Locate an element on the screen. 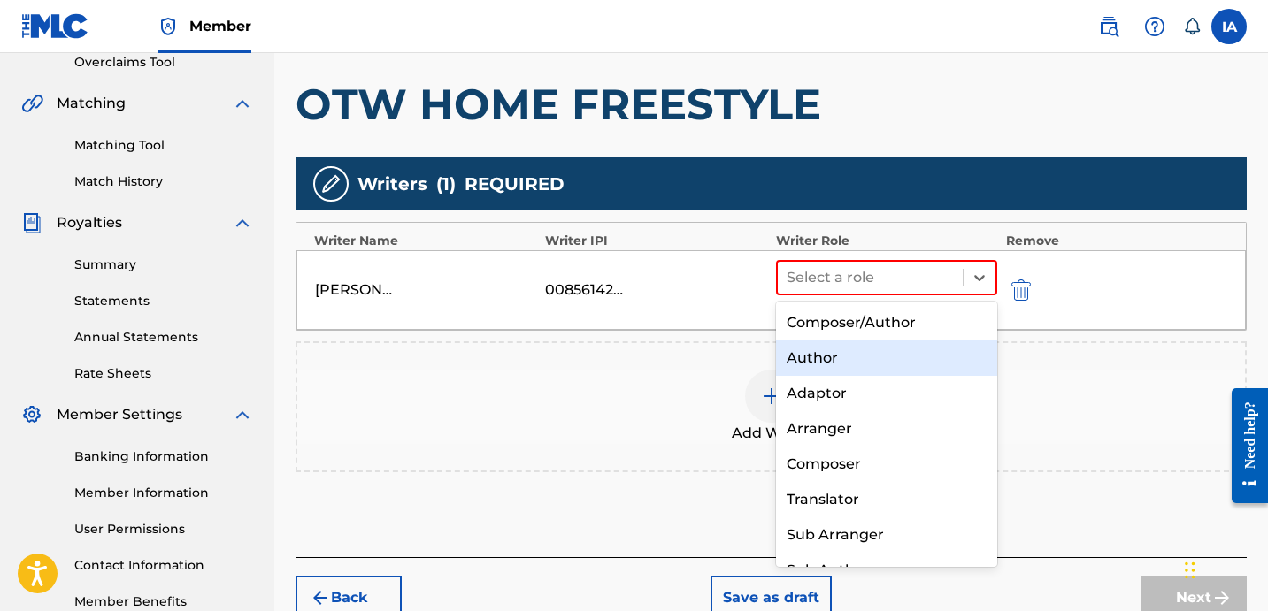 The width and height of the screenshot is (1268, 611). div: Composer/Author is located at coordinates (887, 323).